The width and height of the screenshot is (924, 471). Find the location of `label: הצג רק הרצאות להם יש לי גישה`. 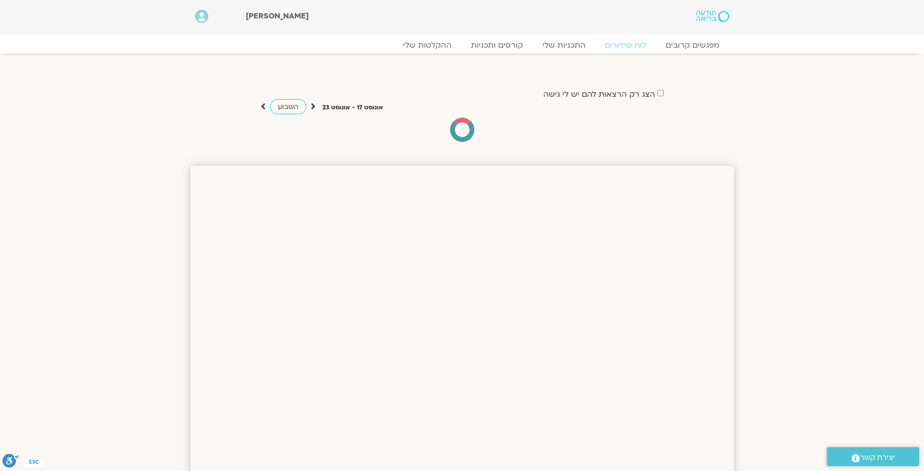

label: הצג רק הרצאות להם יש לי גישה is located at coordinates (599, 94).